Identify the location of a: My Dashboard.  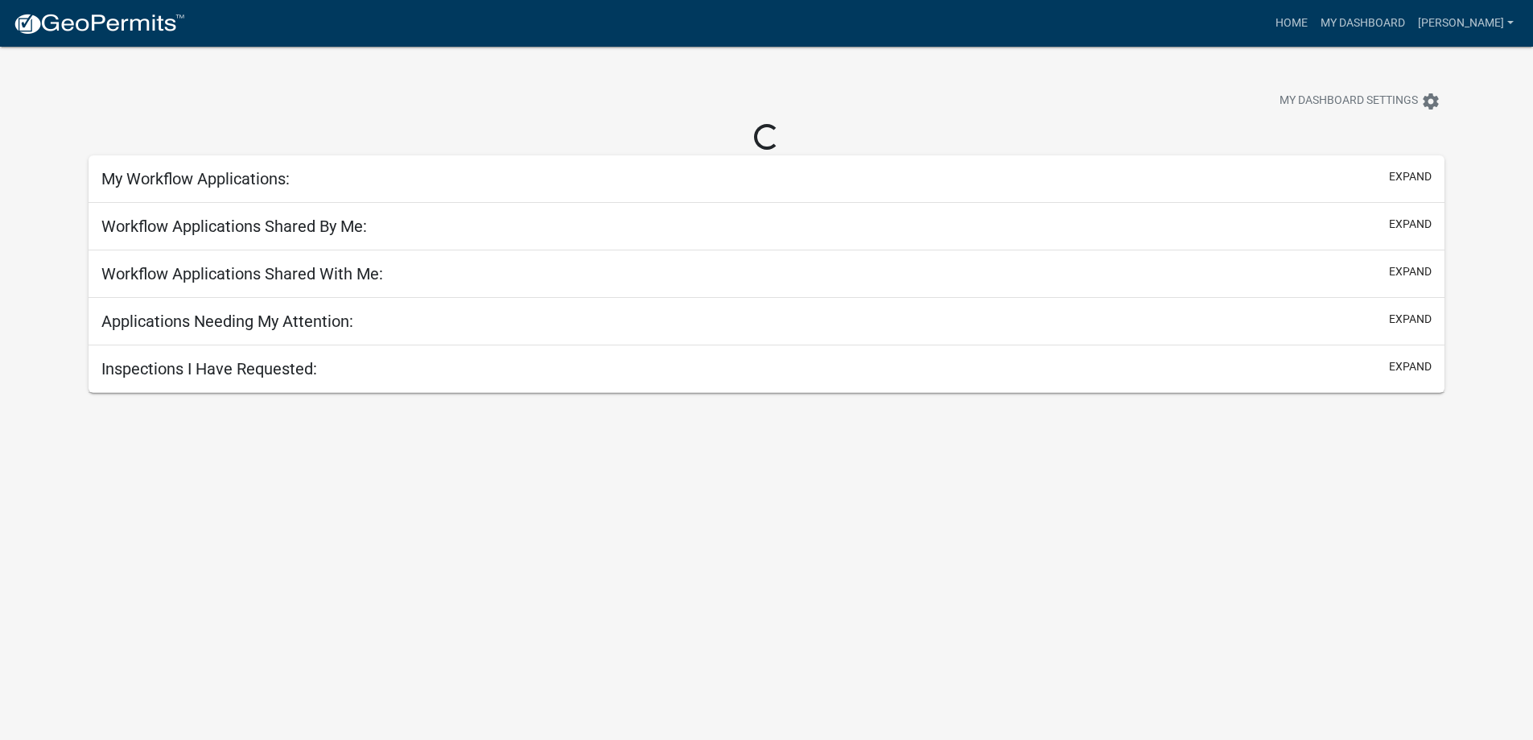
(1363, 23).